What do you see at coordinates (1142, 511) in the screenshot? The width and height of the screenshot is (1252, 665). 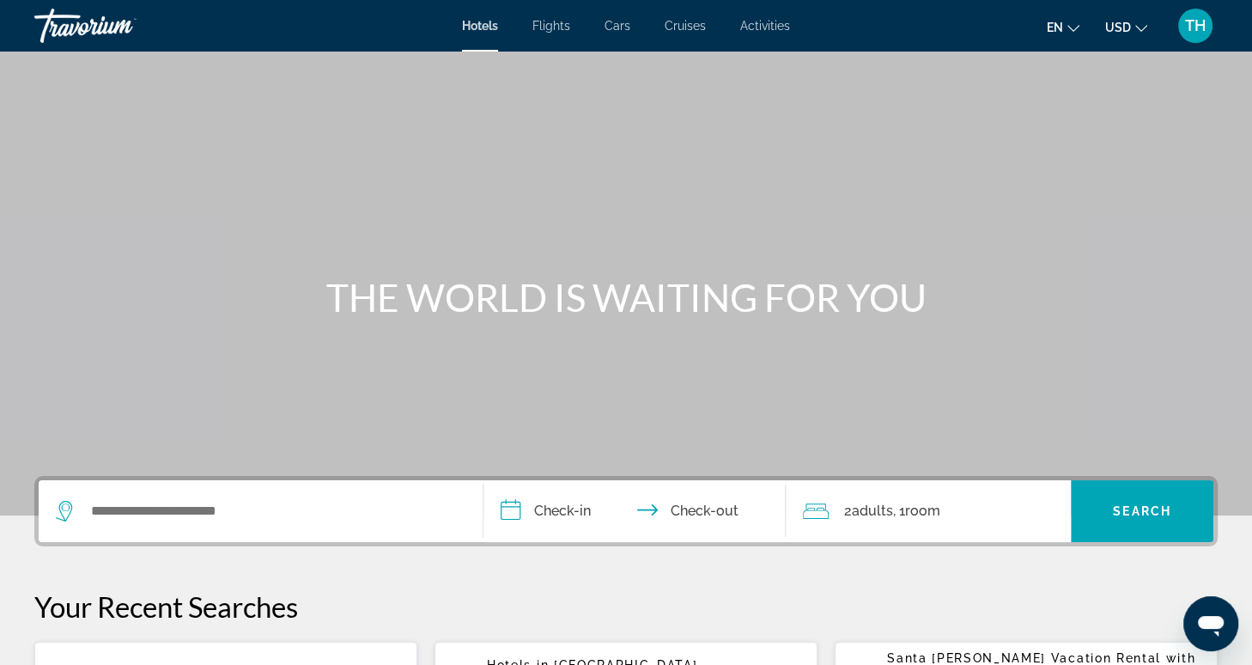 I see `span: Search` at bounding box center [1142, 511].